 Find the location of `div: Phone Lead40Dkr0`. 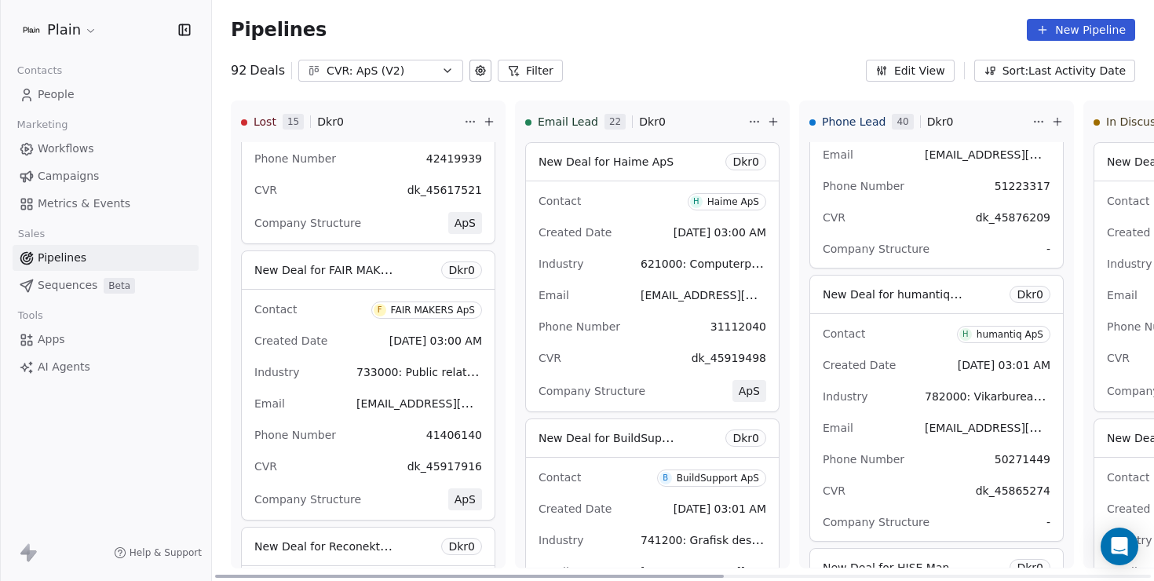

div: Phone Lead40Dkr0 is located at coordinates (920, 122).